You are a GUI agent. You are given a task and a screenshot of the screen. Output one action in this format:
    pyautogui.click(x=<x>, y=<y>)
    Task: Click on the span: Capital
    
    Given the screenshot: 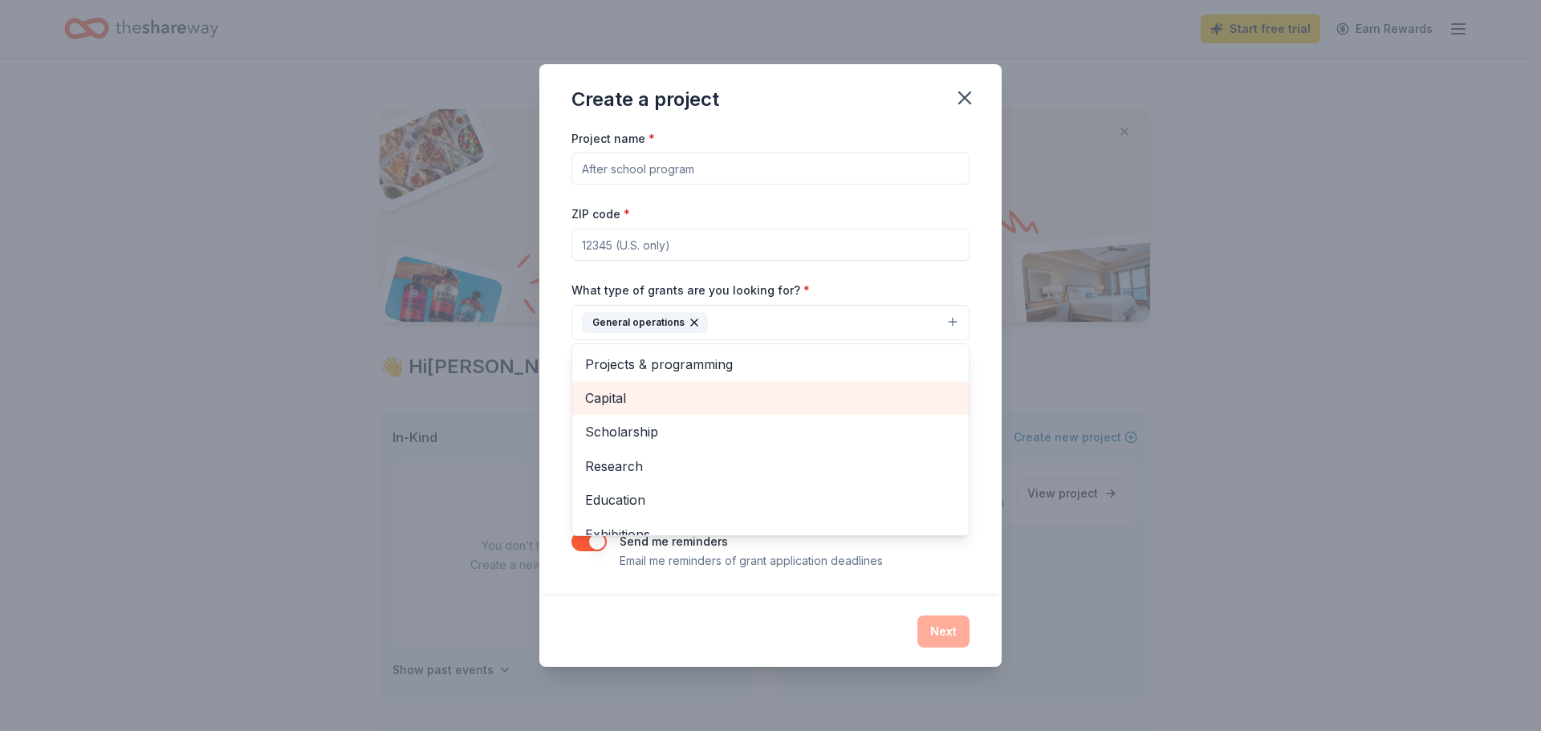 What is the action you would take?
    pyautogui.click(x=771, y=398)
    